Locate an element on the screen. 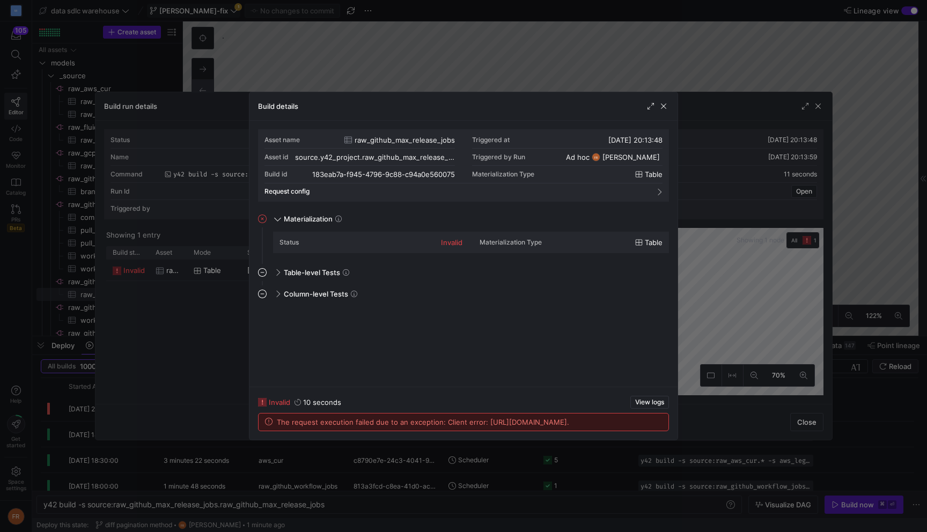 Image resolution: width=927 pixels, height=532 pixels. span: Materialization Type is located at coordinates (503, 174).